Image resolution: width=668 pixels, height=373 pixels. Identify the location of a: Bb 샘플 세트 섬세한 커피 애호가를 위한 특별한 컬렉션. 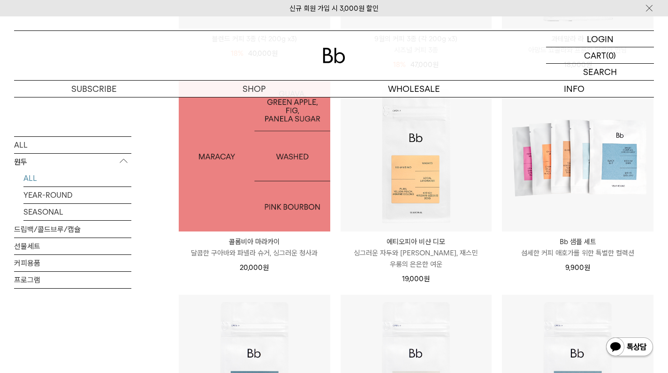
(577, 248).